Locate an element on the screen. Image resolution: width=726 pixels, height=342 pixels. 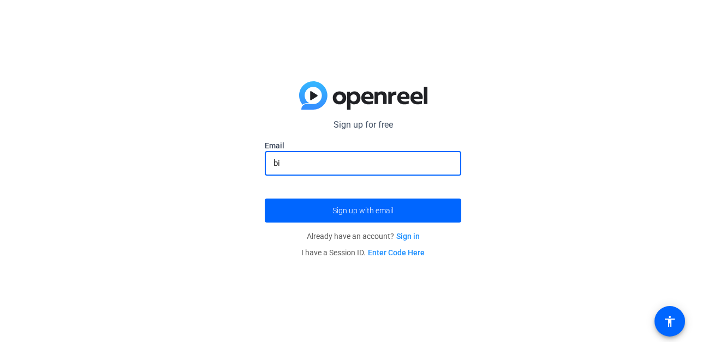
span: Already have an account? is located at coordinates (363, 236).